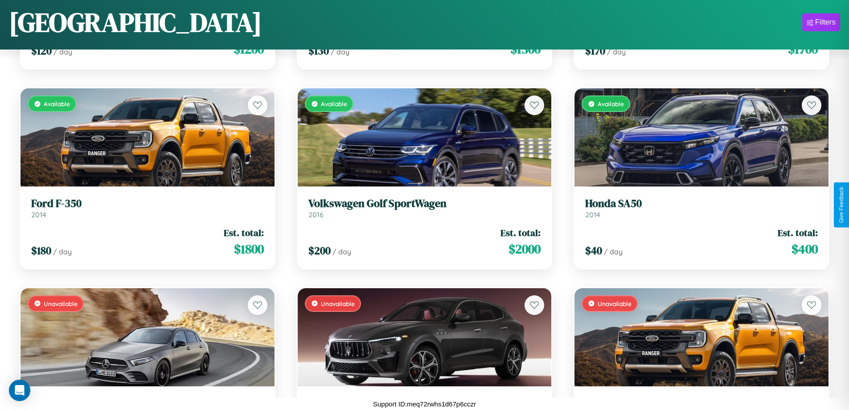 The width and height of the screenshot is (849, 410). What do you see at coordinates (20, 390) in the screenshot?
I see `div: Open Intercom Messenger` at bounding box center [20, 390].